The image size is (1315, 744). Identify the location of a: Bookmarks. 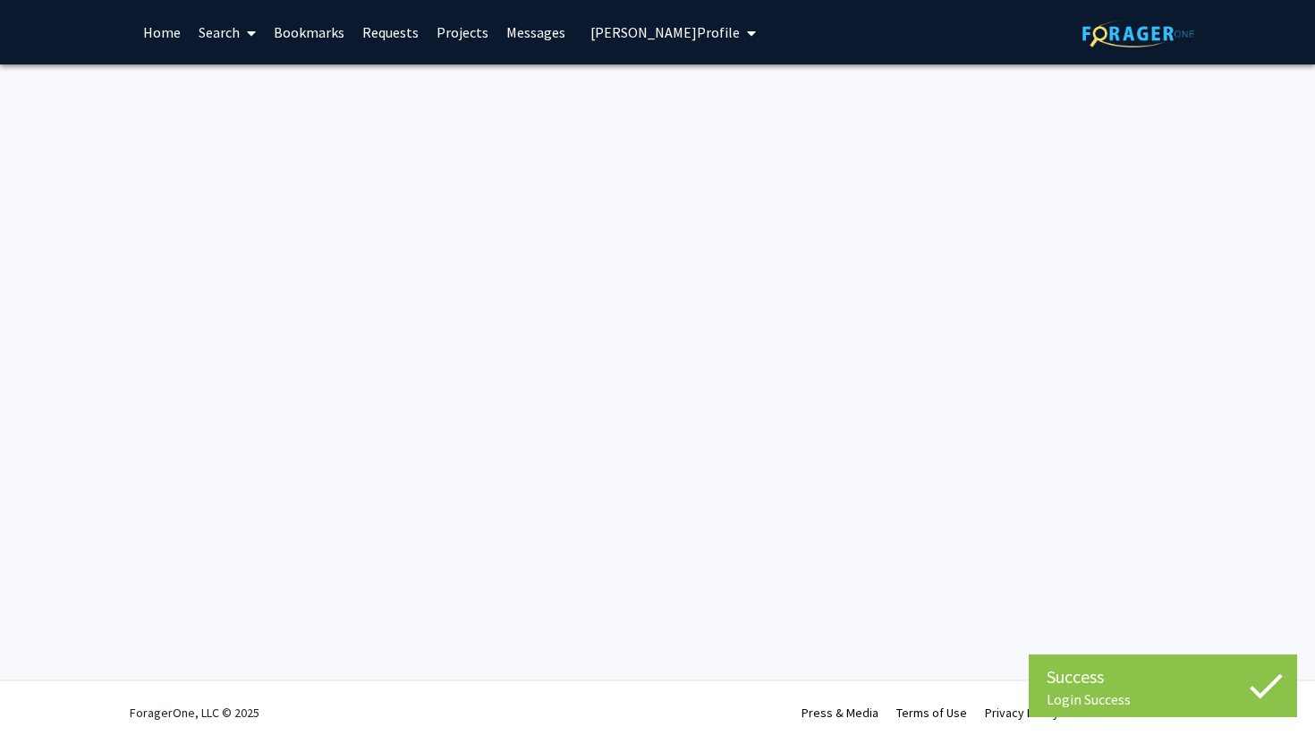
(309, 32).